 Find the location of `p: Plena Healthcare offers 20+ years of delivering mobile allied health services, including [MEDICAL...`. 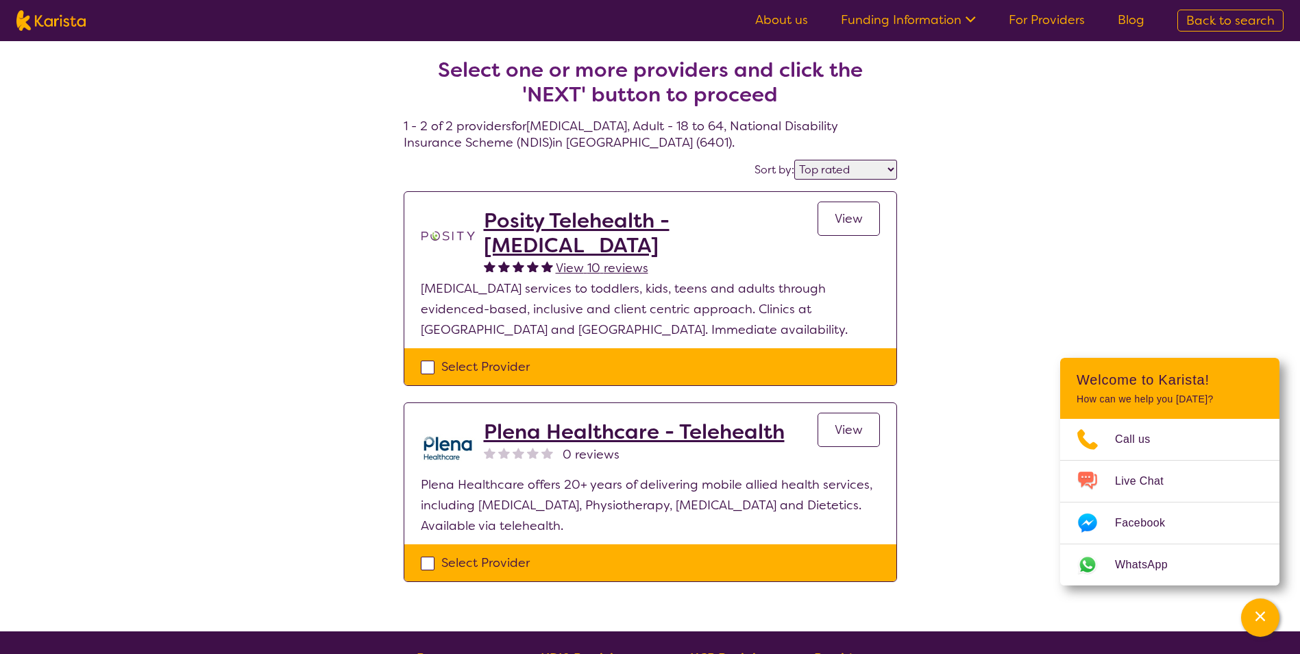

p: Plena Healthcare offers 20+ years of delivering mobile allied health services, including [MEDICAL... is located at coordinates (650, 505).